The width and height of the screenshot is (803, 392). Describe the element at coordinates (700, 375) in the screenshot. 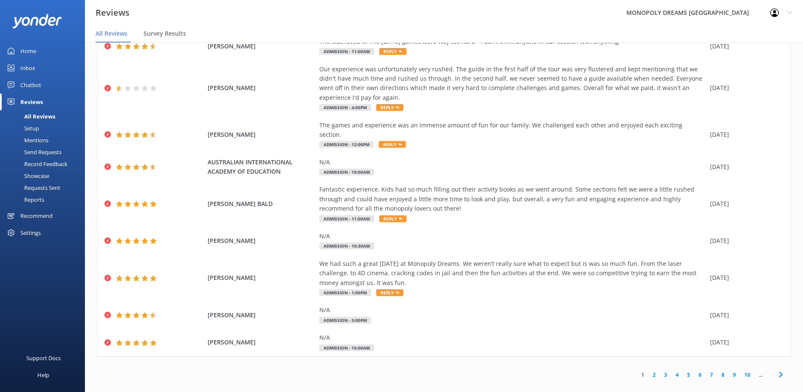

I see `a: 6` at that location.